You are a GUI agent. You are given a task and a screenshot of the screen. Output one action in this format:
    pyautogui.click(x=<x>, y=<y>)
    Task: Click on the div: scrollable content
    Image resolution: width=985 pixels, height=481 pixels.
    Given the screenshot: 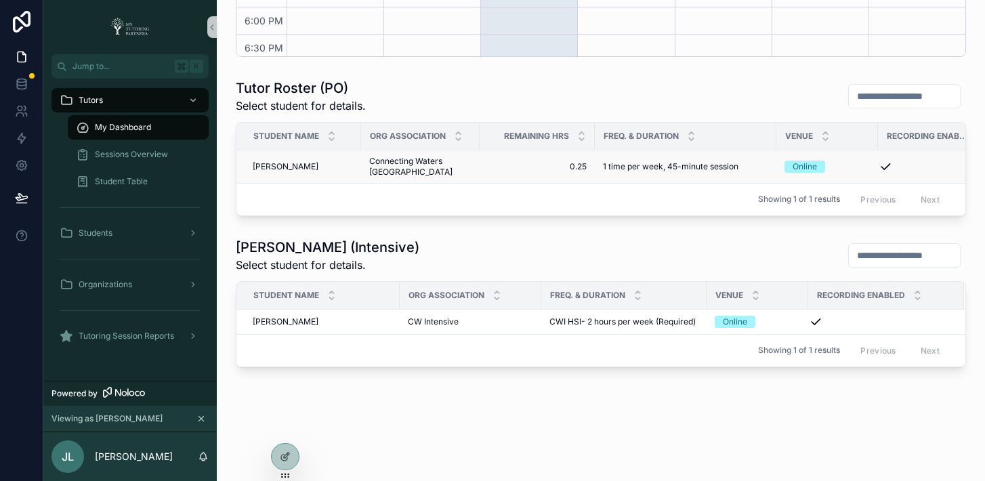 What is the action you would take?
    pyautogui.click(x=130, y=222)
    